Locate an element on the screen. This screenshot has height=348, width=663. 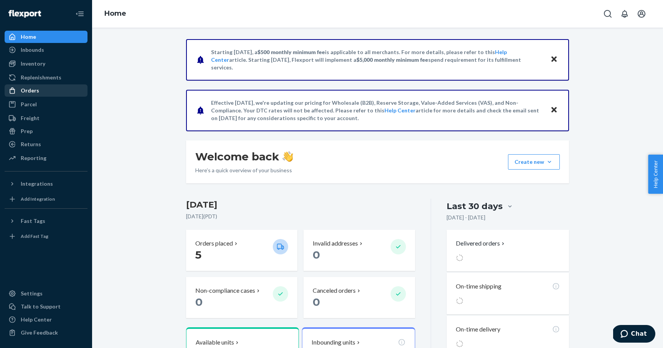
p: Invalid addresses is located at coordinates (335, 243).